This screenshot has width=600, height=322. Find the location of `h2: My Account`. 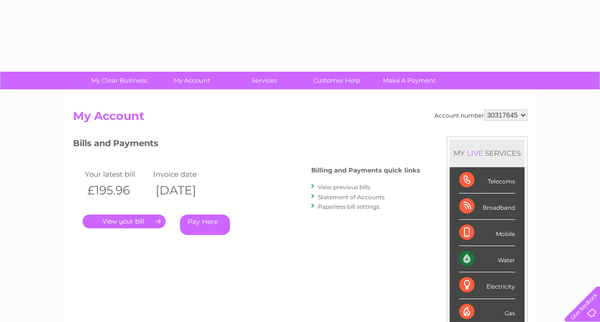

h2: My Account is located at coordinates (300, 118).